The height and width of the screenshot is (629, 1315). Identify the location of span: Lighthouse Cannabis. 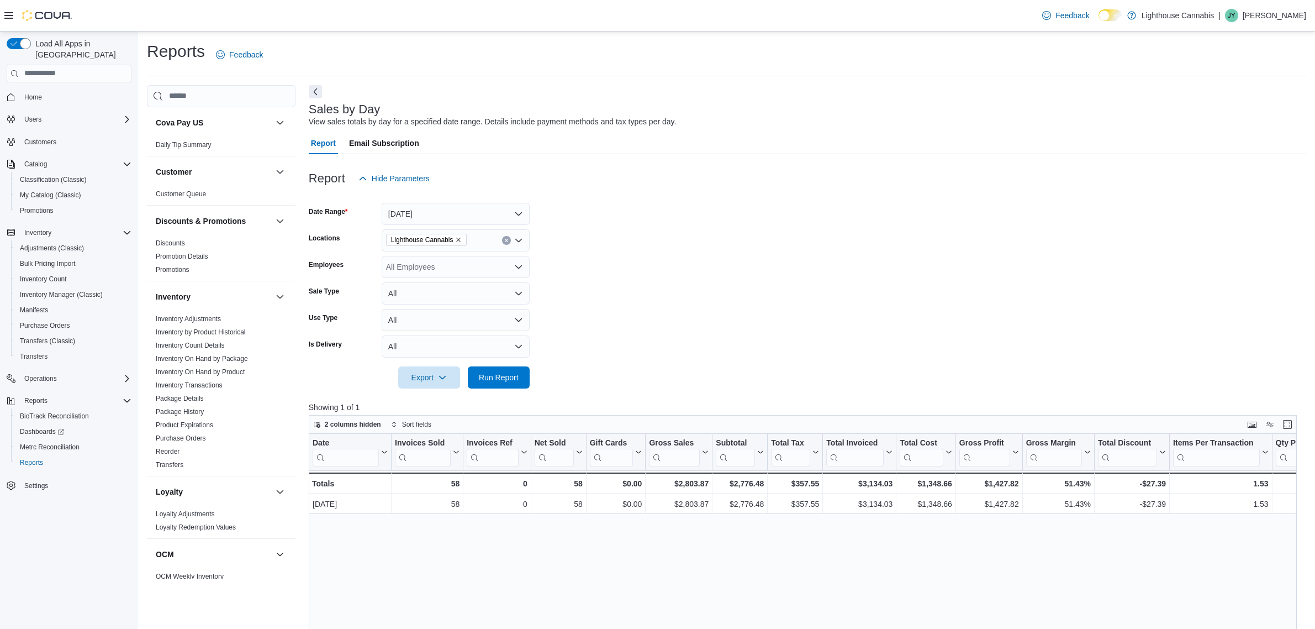
(422, 240).